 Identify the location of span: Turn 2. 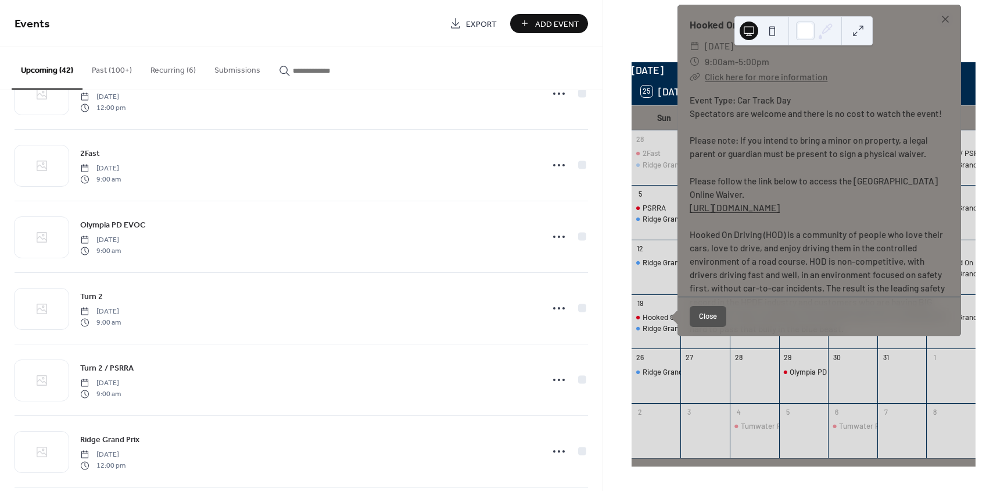
(91, 296).